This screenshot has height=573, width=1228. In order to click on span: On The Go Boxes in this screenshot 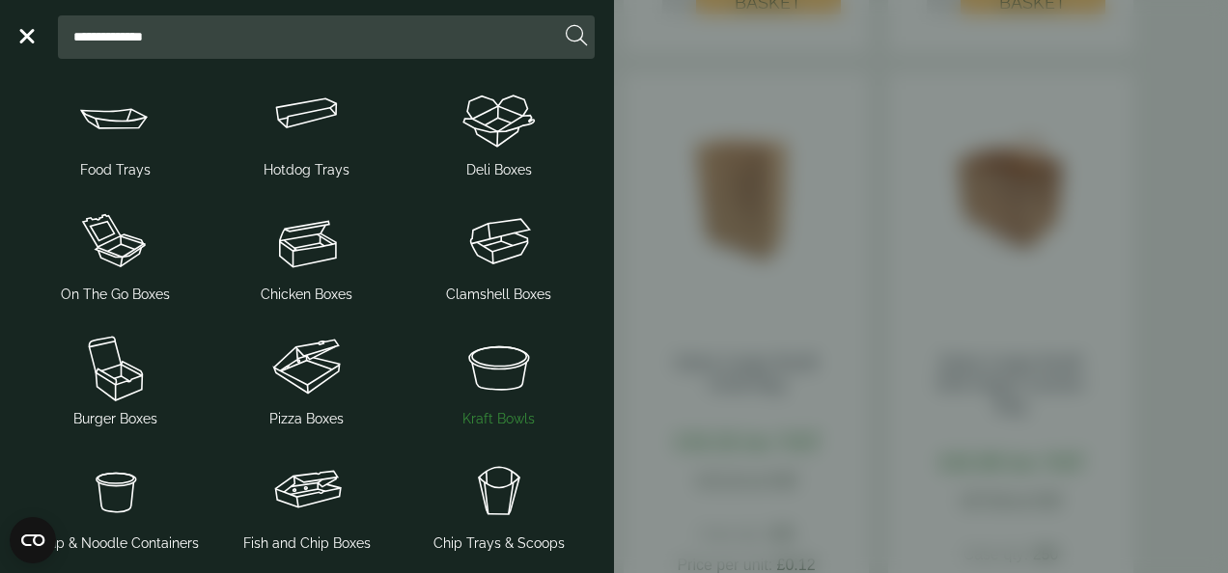, I will do `click(115, 294)`.